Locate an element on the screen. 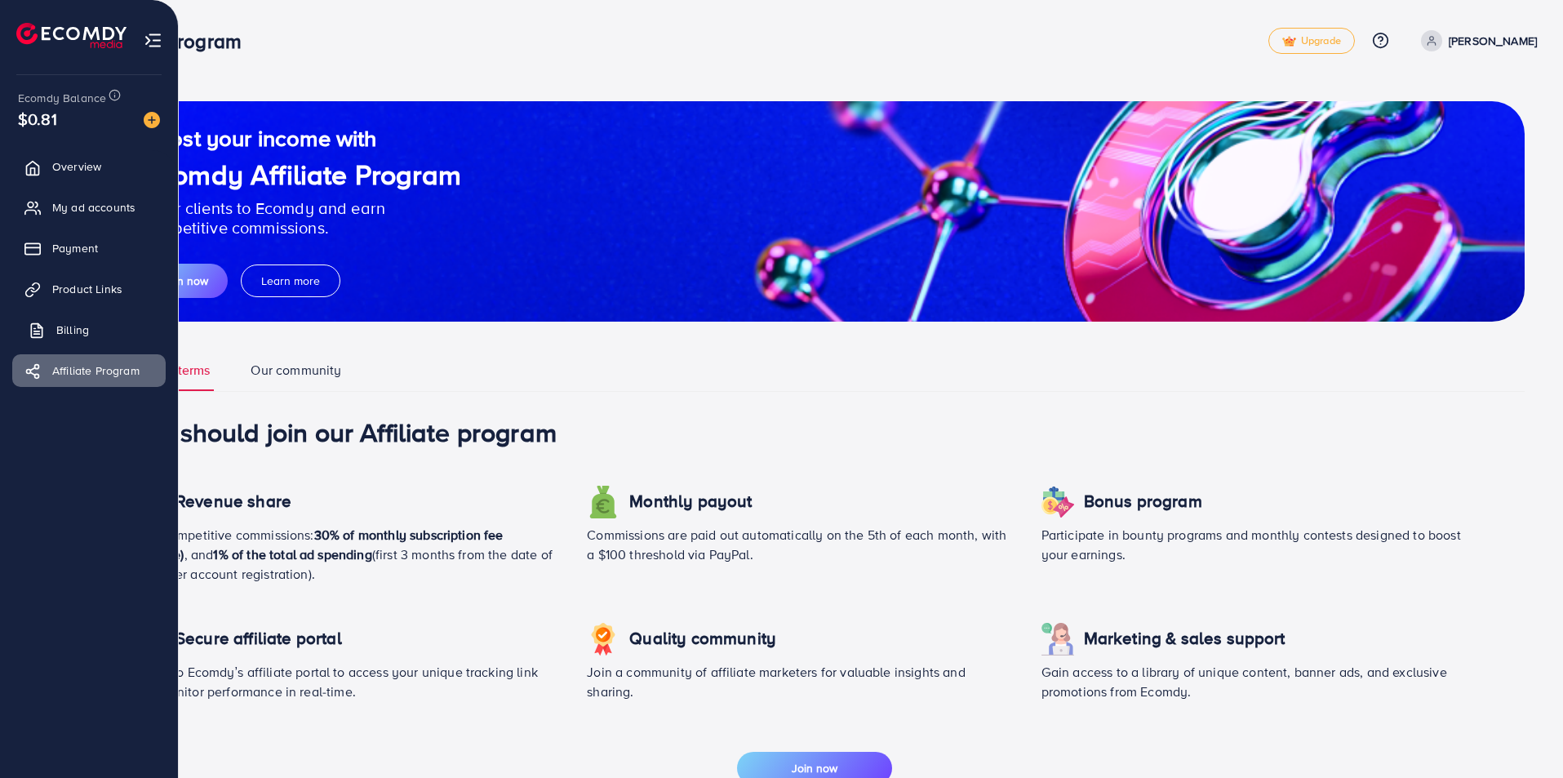 This screenshot has height=778, width=1563. img: guide is located at coordinates (814, 211).